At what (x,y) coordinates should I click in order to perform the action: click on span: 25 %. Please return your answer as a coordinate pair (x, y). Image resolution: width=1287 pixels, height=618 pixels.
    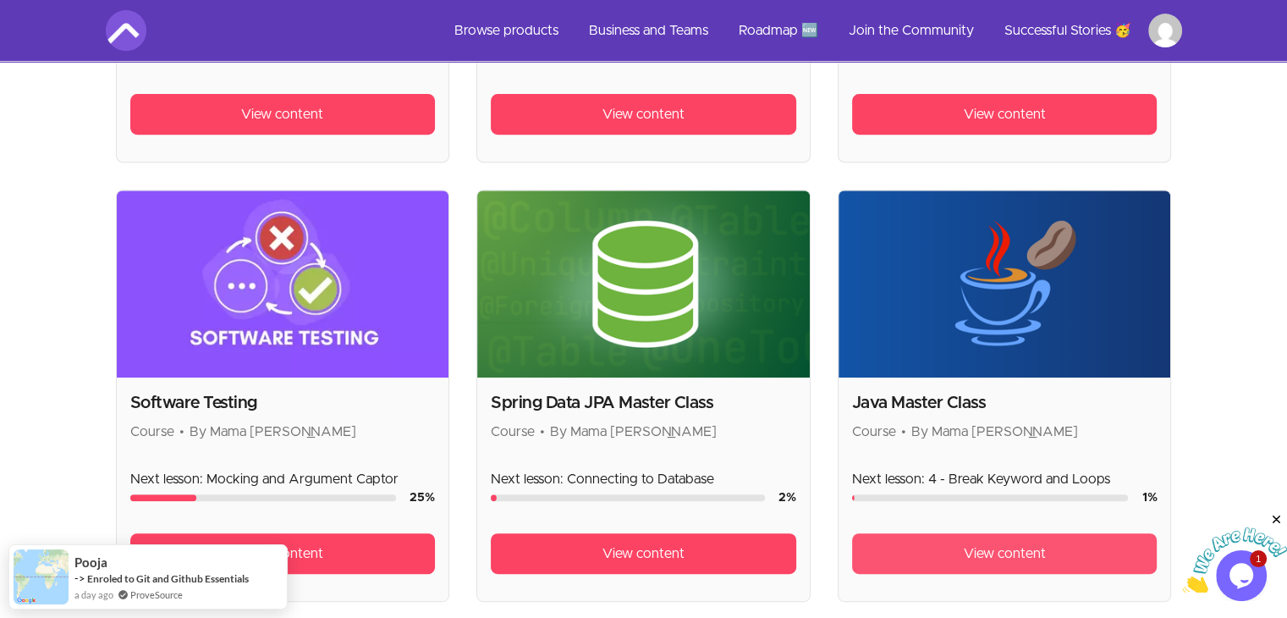
    Looking at the image, I should click on (422, 498).